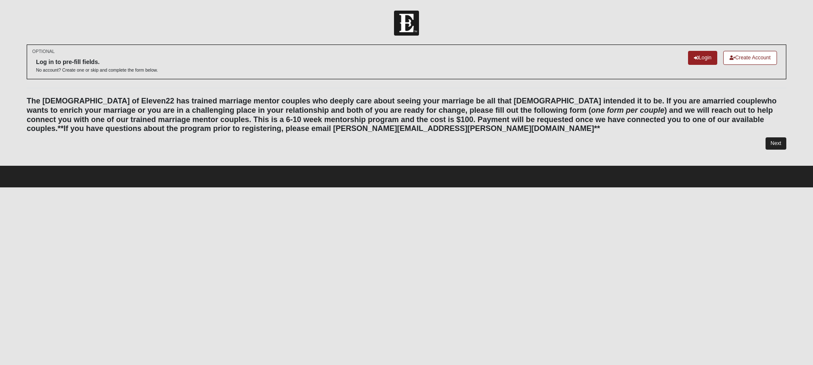  Describe the element at coordinates (775, 143) in the screenshot. I see `a: Next` at that location.